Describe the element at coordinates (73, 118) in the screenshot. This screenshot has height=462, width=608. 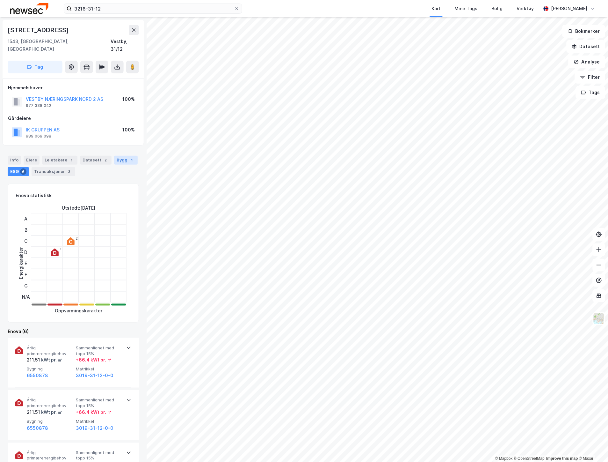
I see `div: Gårdeiere` at that location.